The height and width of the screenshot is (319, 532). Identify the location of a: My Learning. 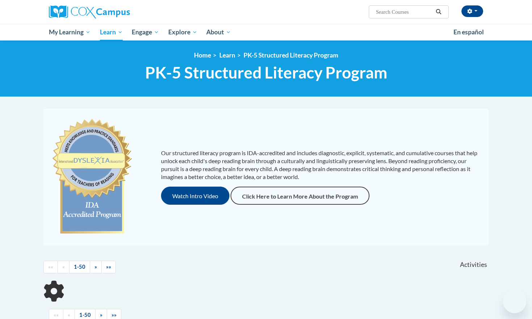
(69, 32).